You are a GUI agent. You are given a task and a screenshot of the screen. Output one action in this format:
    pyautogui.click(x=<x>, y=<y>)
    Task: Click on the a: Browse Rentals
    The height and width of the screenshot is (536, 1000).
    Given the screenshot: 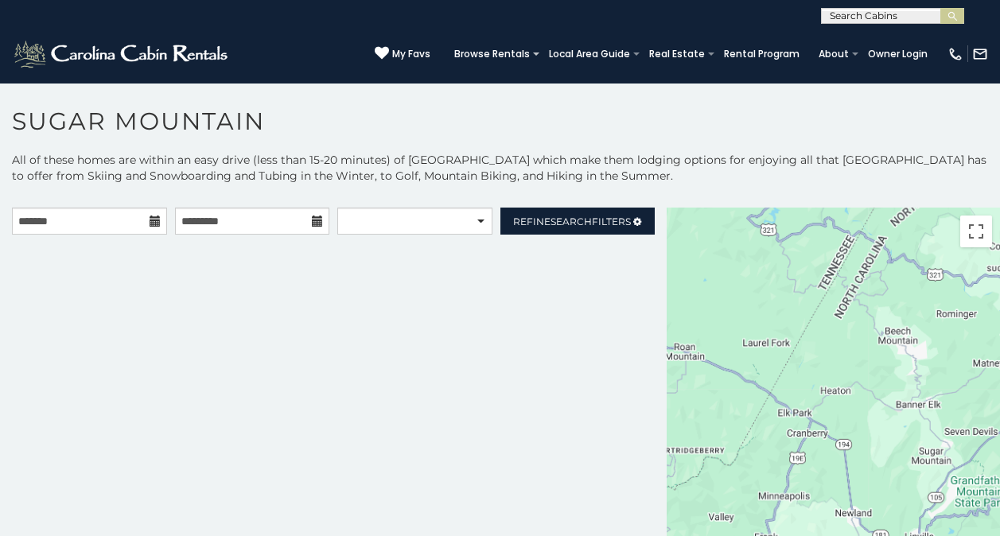 What is the action you would take?
    pyautogui.click(x=492, y=54)
    